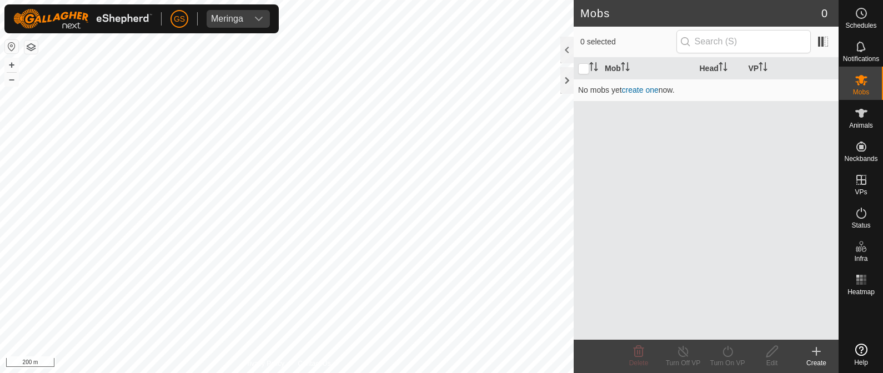 The height and width of the screenshot is (373, 883). I want to click on th: VP, so click(791, 68).